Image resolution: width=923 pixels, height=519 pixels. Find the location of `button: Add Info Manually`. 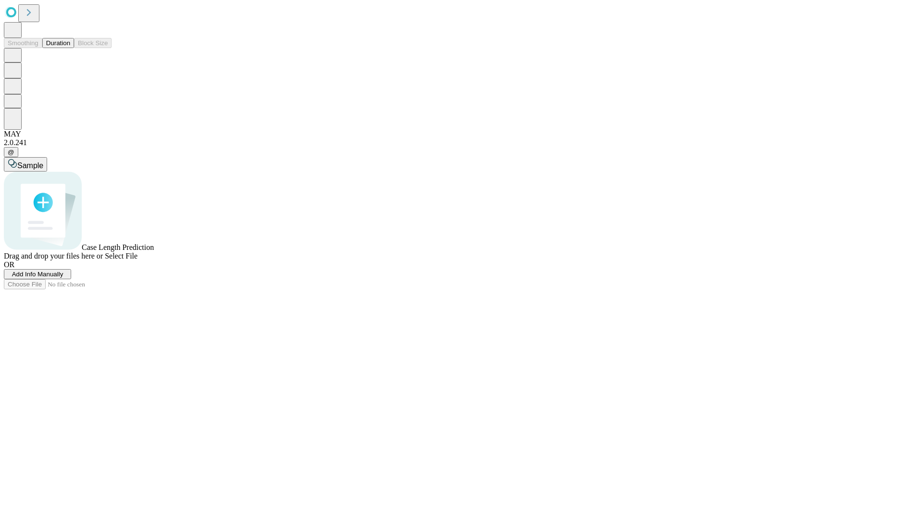

button: Add Info Manually is located at coordinates (38, 274).